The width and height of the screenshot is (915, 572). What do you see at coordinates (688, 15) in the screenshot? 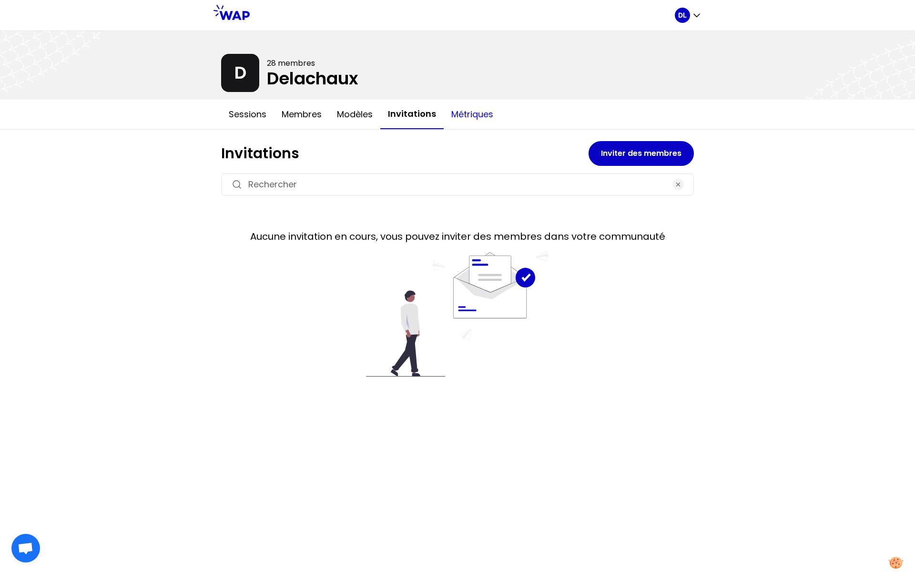
I see `button: DL` at bounding box center [688, 15].